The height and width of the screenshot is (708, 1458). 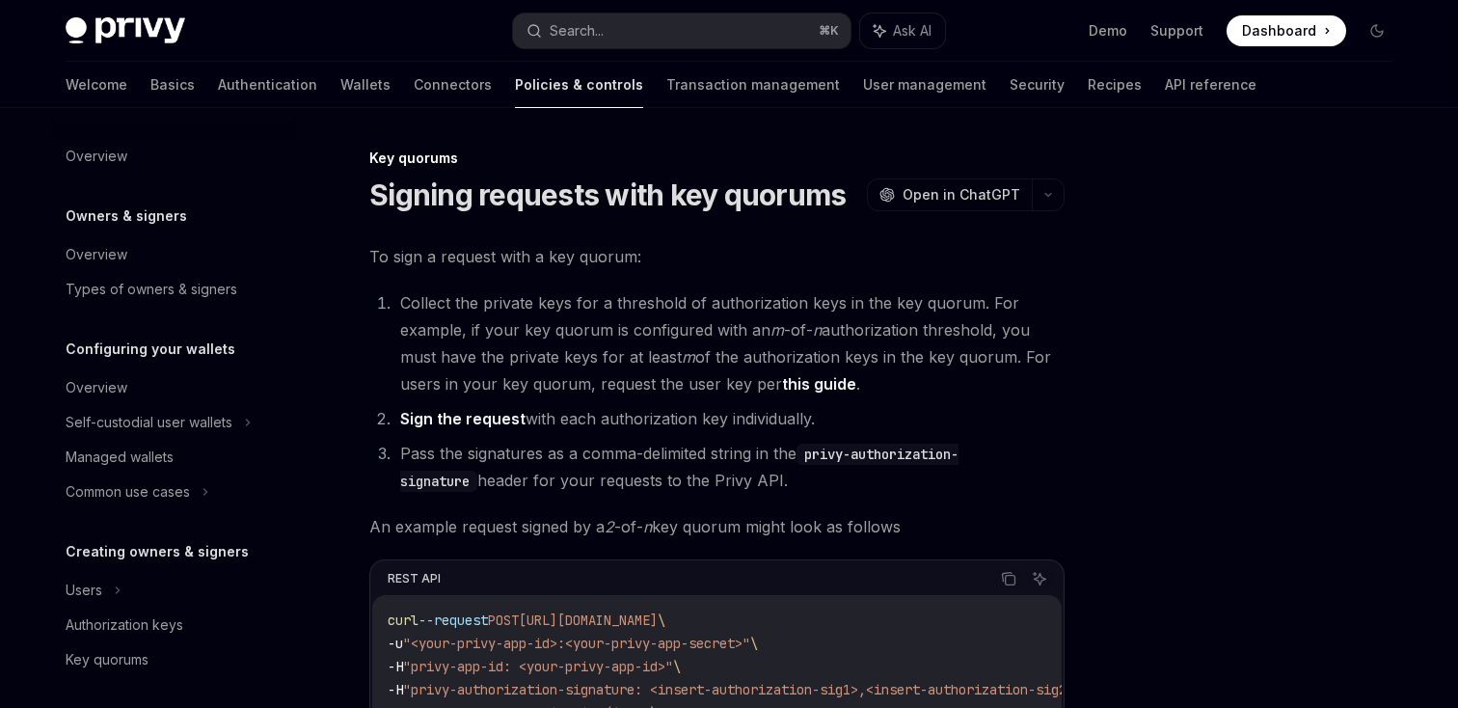 I want to click on h5: Owners & signers, so click(x=126, y=216).